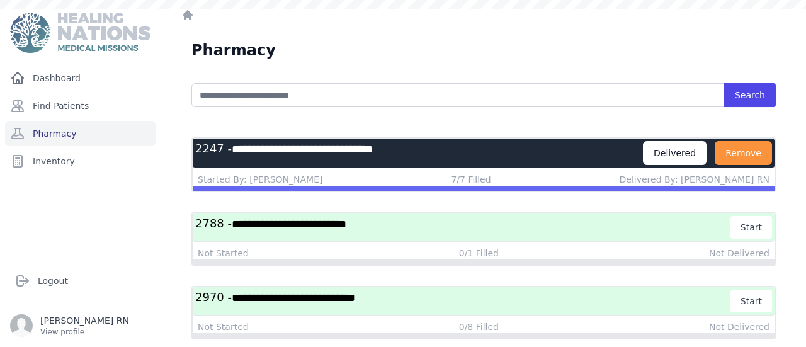  What do you see at coordinates (80, 106) in the screenshot?
I see `a: Find Patients` at bounding box center [80, 106].